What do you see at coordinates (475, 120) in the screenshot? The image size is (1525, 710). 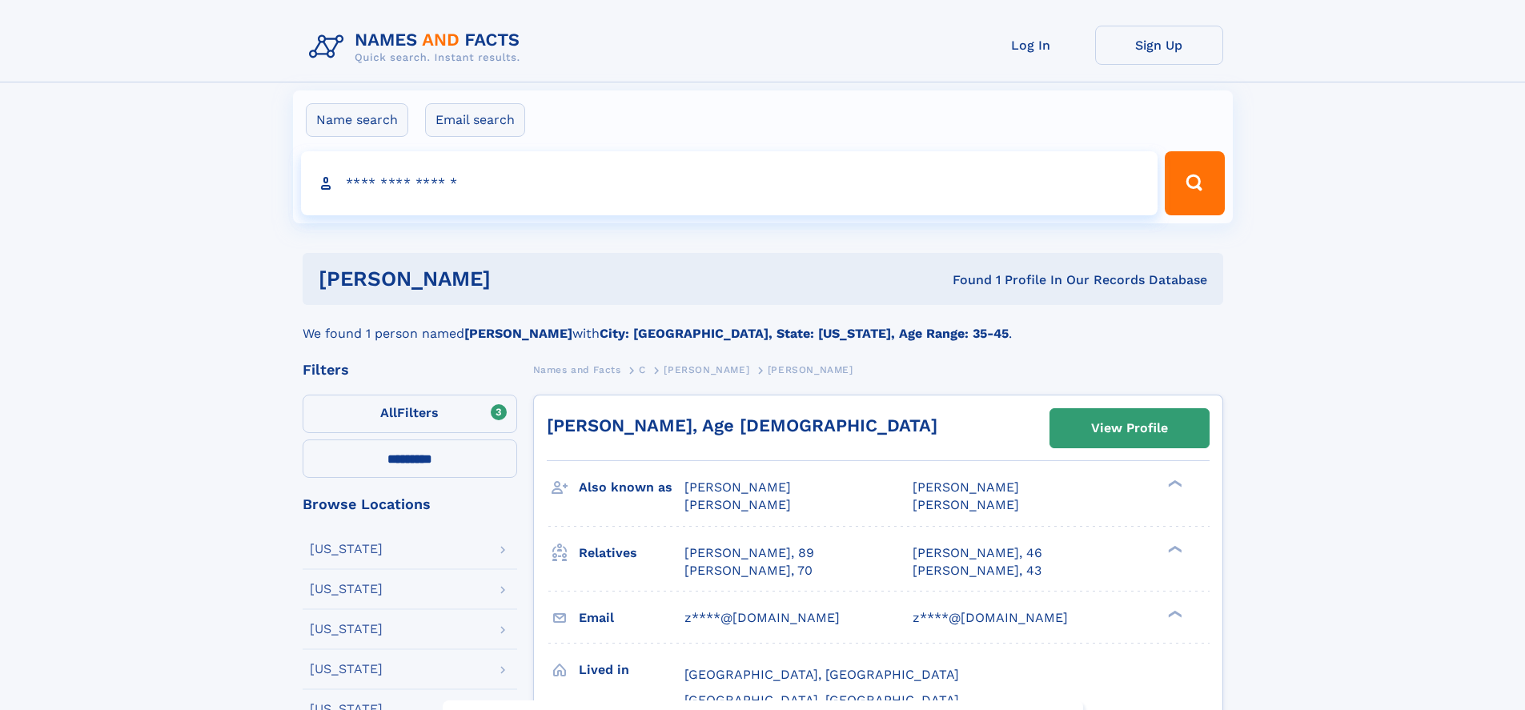 I see `label: Email search` at bounding box center [475, 120].